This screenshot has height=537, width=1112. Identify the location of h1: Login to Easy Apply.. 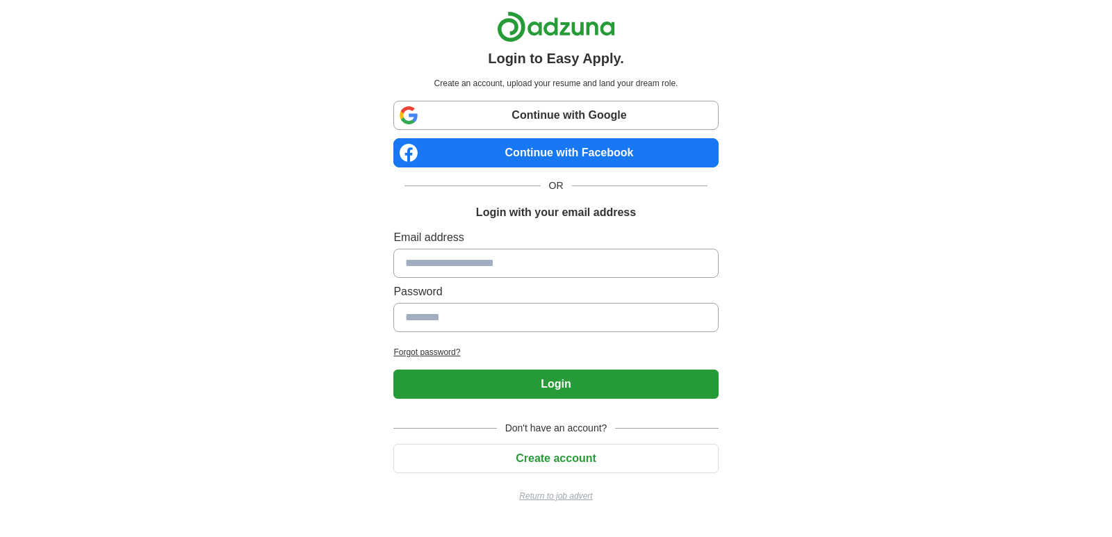
(556, 58).